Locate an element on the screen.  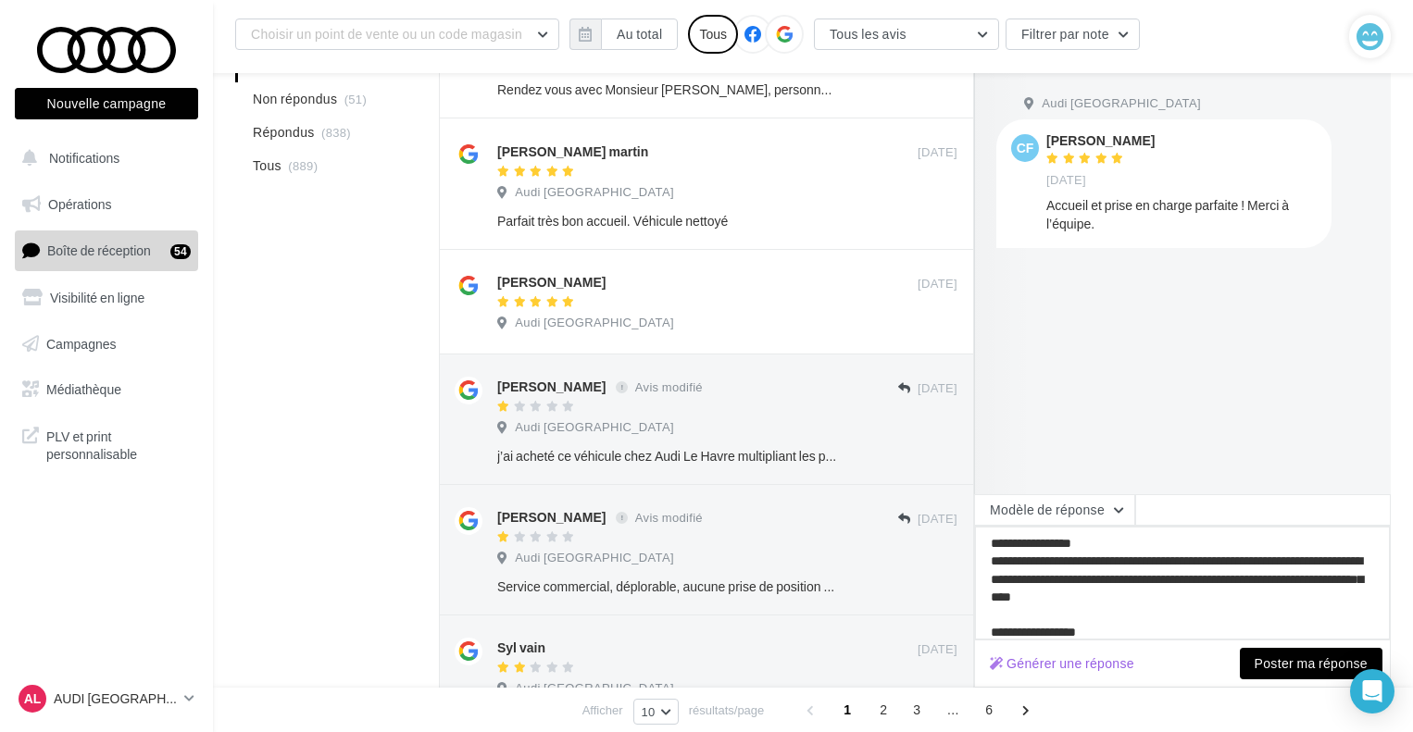
span: Afficher is located at coordinates (603, 710).